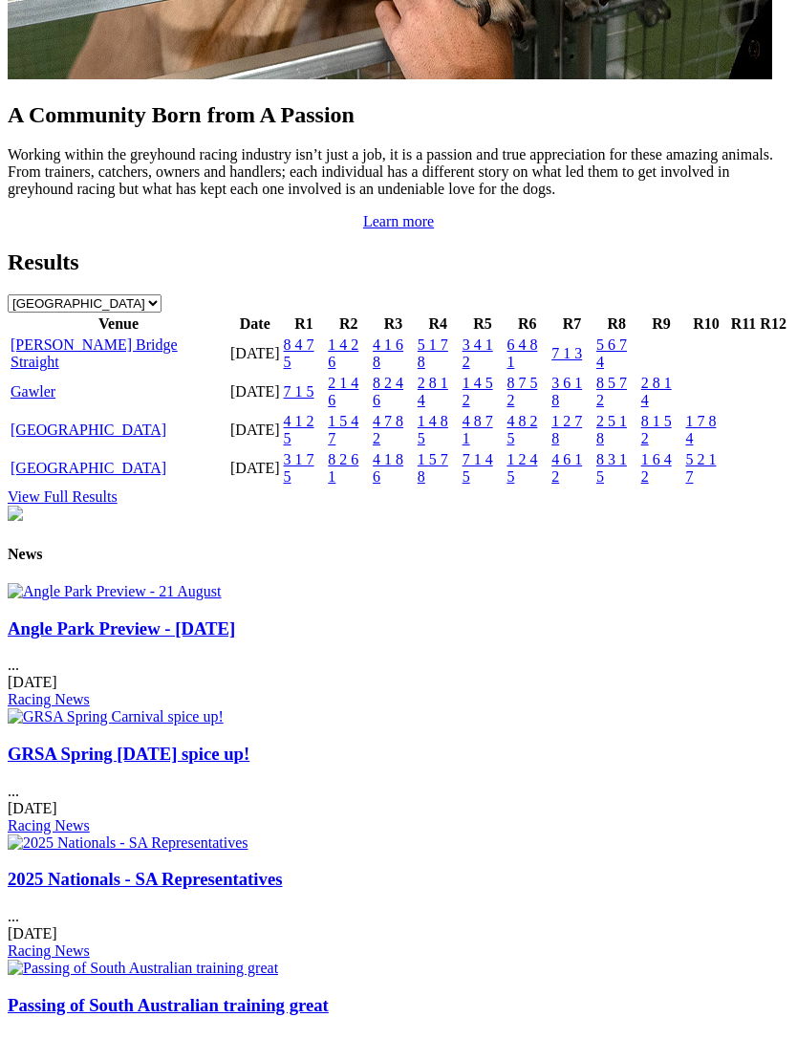  I want to click on a: 1 6 4 2, so click(657, 468).